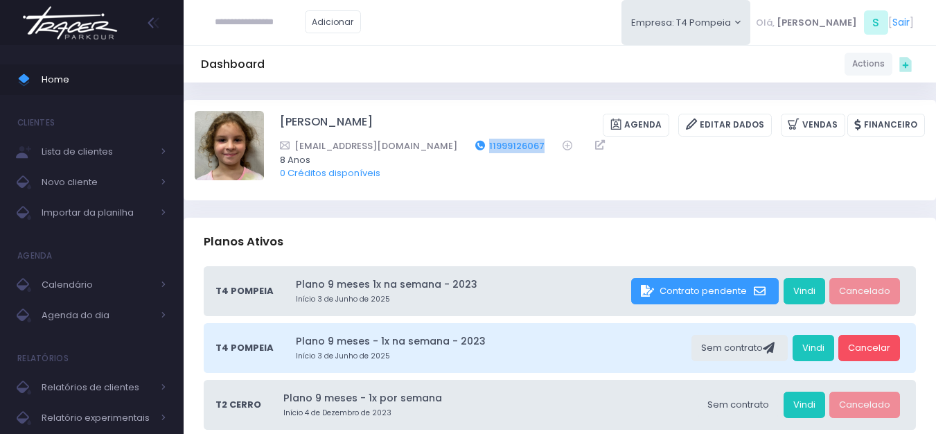 This screenshot has height=434, width=936. What do you see at coordinates (869, 348) in the screenshot?
I see `a: Cancelar` at bounding box center [869, 348].